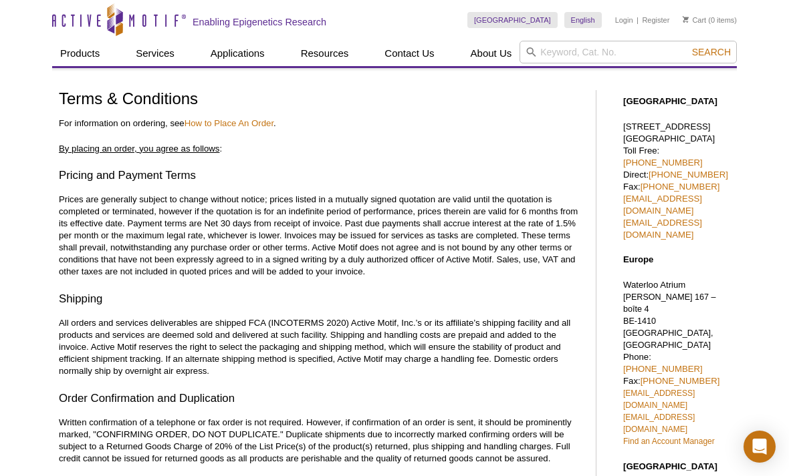 This screenshot has height=476, width=789. I want to click on a: Resources, so click(325, 53).